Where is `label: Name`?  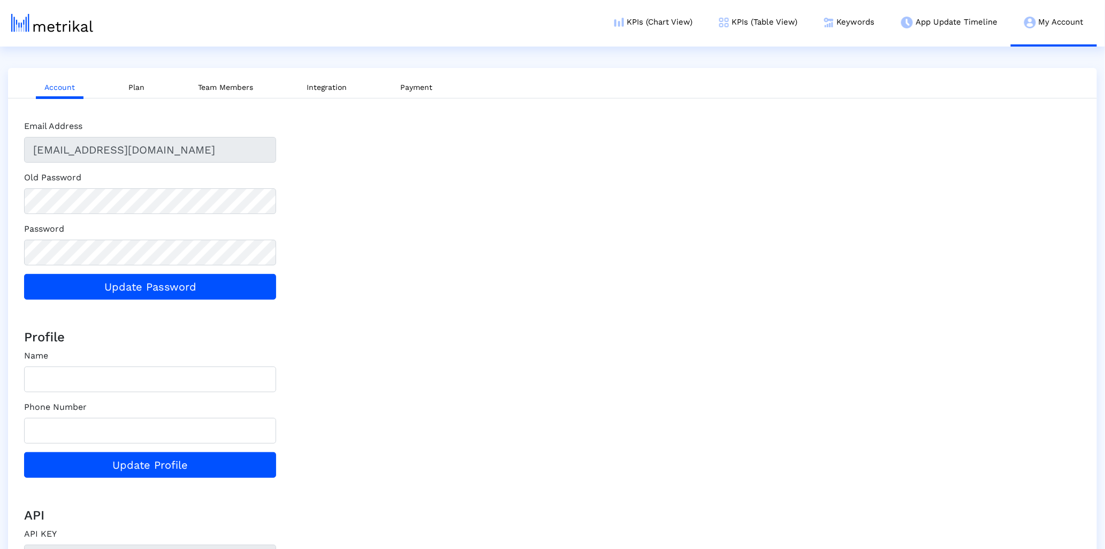
label: Name is located at coordinates (36, 356).